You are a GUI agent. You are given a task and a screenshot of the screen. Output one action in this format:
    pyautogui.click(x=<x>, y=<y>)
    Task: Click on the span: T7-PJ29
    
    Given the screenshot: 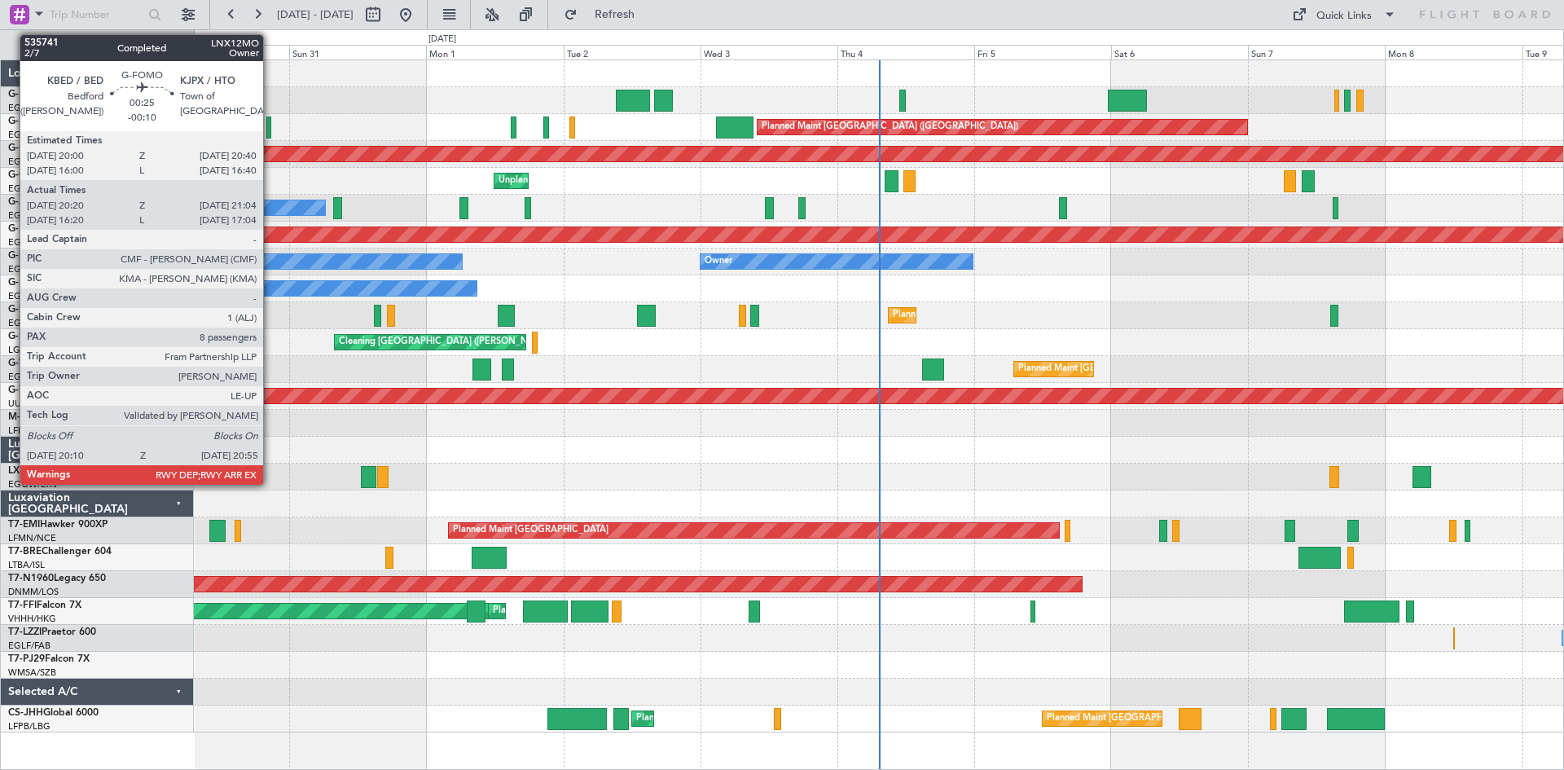 What is the action you would take?
    pyautogui.click(x=26, y=659)
    